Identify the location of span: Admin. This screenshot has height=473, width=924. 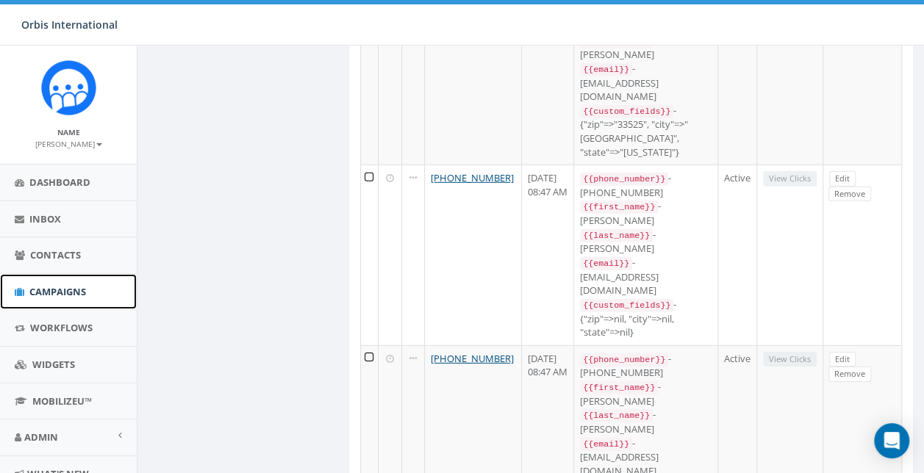
(41, 437).